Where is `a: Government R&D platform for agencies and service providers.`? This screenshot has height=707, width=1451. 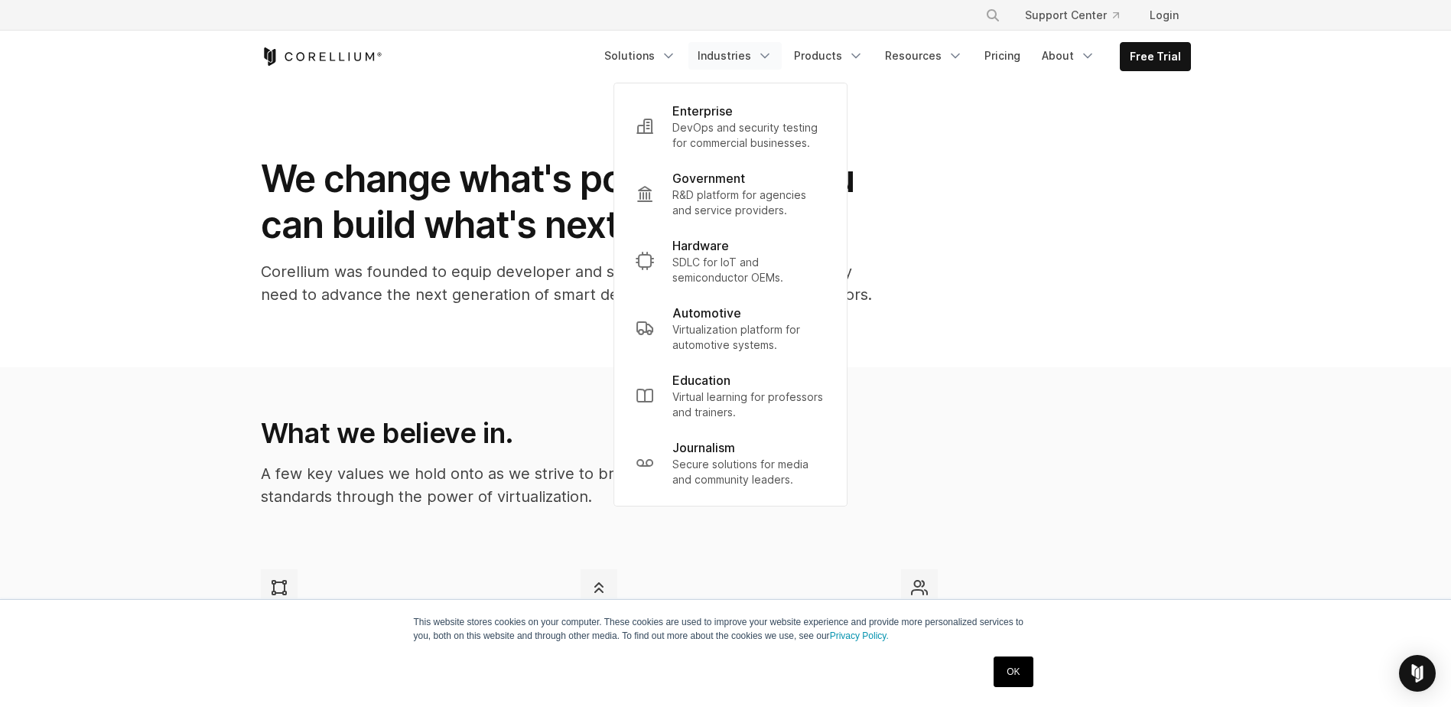
a: Government R&D platform for agencies and service providers. is located at coordinates (731, 194).